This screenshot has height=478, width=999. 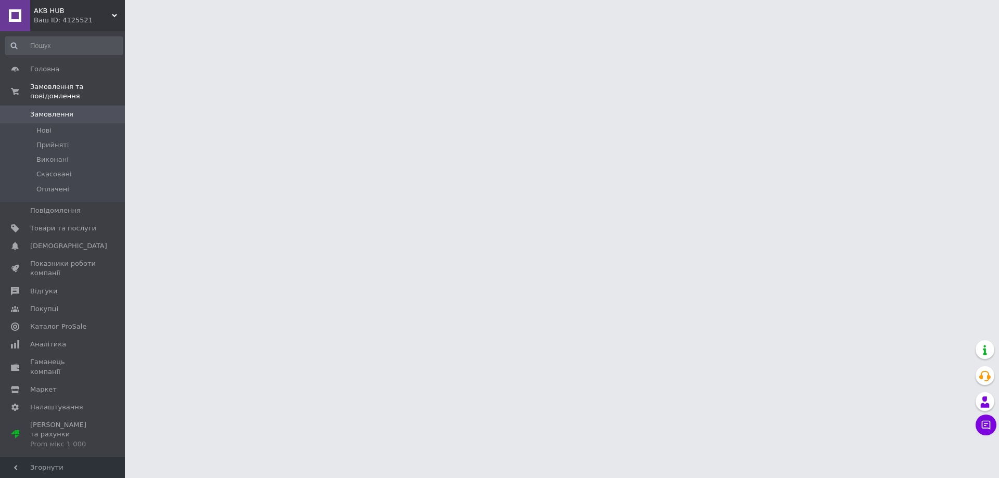 What do you see at coordinates (63, 268) in the screenshot?
I see `span: Показники роботи компанії` at bounding box center [63, 268].